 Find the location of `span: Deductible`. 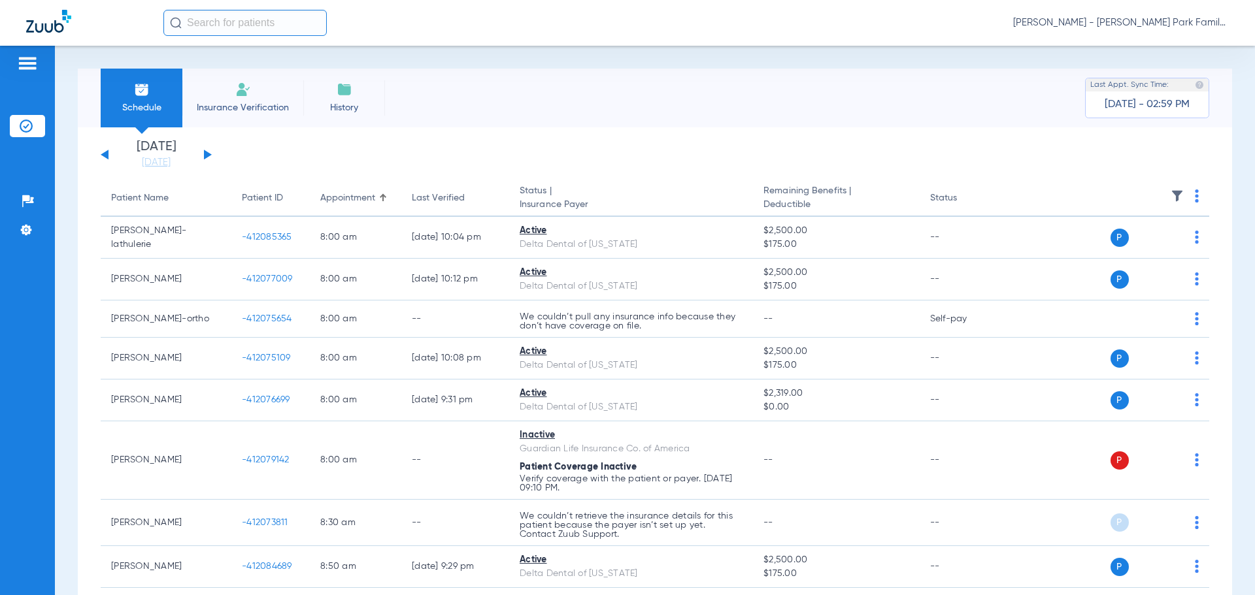

span: Deductible is located at coordinates (836, 205).